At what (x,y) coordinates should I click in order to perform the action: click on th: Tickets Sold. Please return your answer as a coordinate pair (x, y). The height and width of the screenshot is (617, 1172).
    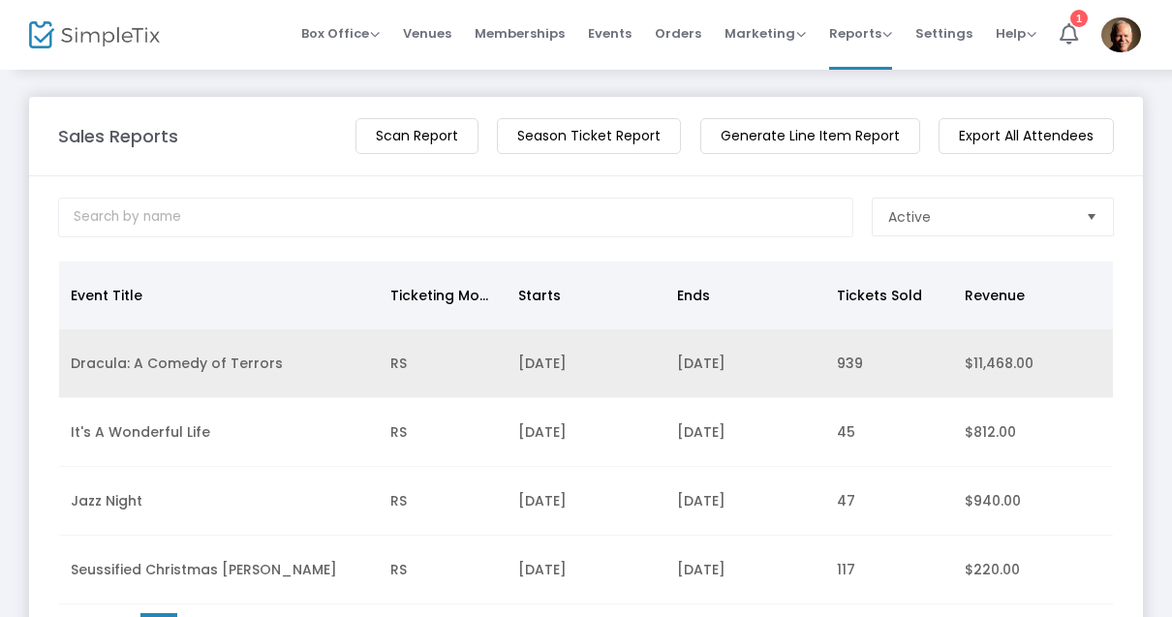
    Looking at the image, I should click on (889, 295).